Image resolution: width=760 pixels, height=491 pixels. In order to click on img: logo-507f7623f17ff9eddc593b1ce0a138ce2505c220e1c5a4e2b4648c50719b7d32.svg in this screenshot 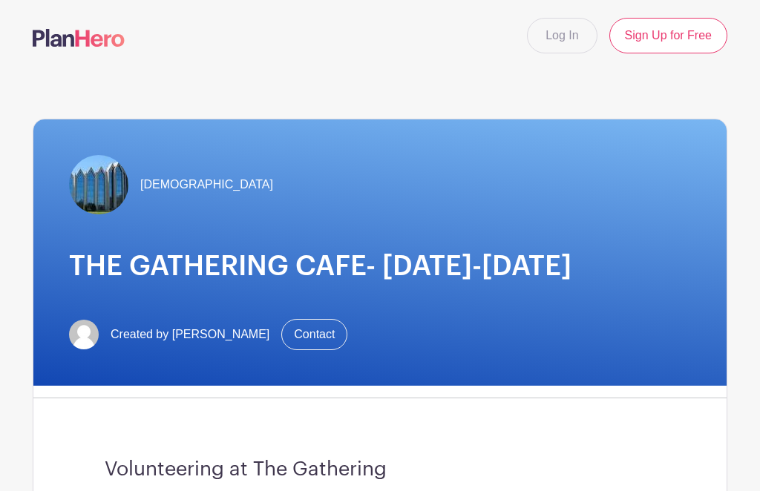, I will do `click(79, 38)`.